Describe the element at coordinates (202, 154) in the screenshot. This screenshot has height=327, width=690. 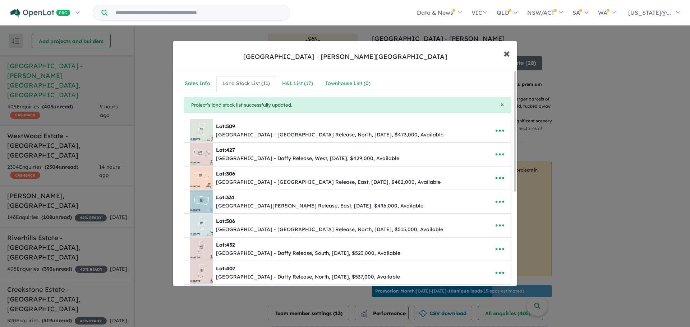
I see `img: Oak%20Grove%20Estate%20-%20Clyde%20North%20-%20Lot%20427___1754028917.png` at that location.